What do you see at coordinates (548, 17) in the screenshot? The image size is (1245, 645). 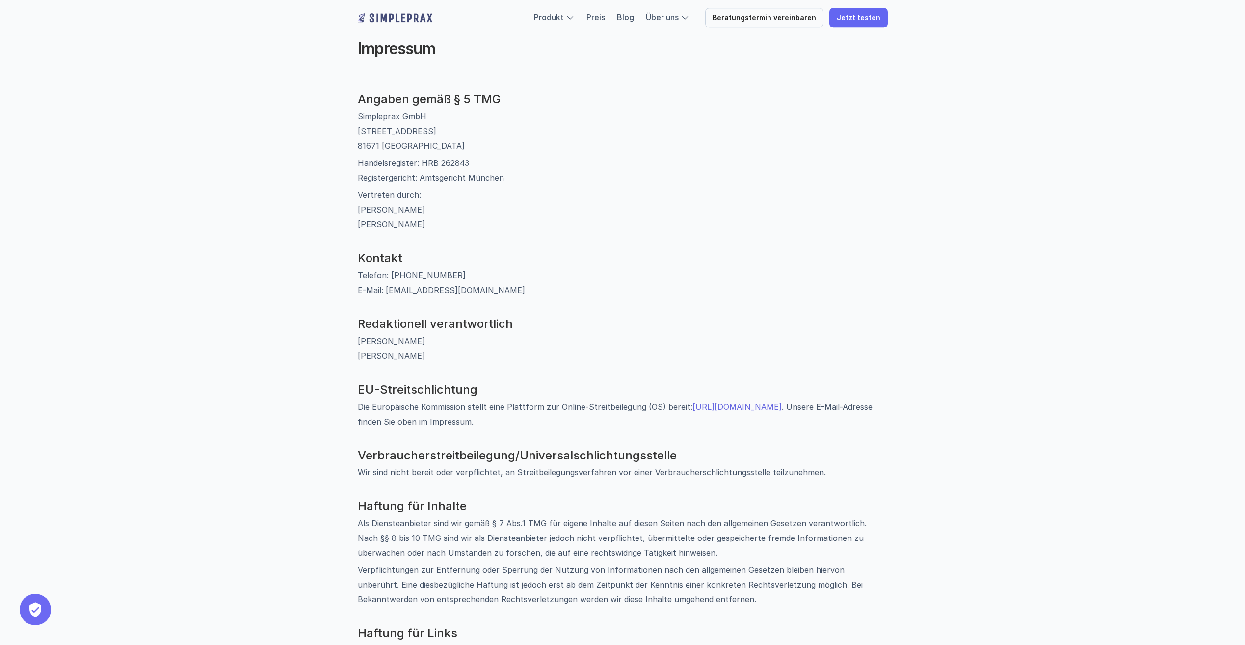 I see `a: Produkt` at bounding box center [548, 17].